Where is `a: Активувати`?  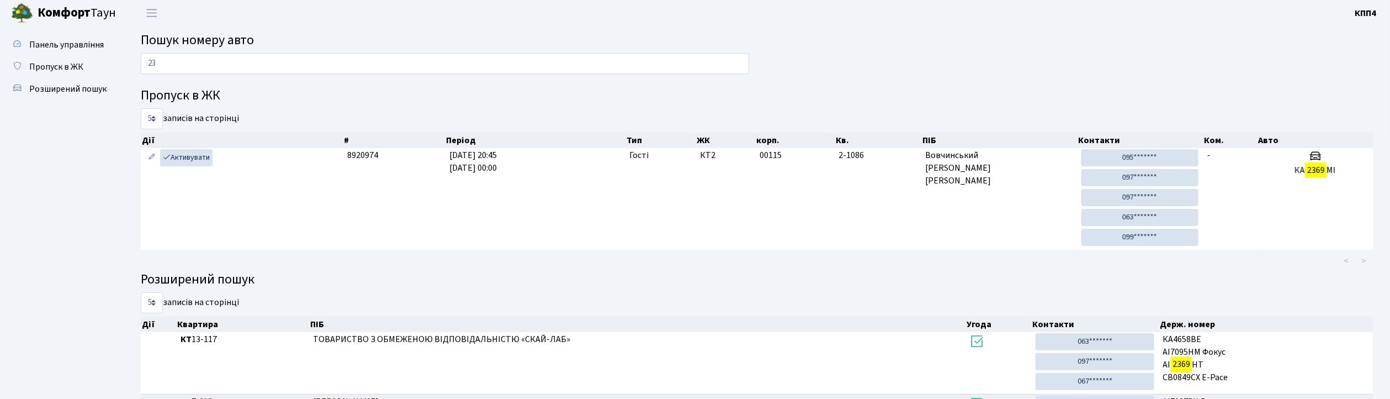 a: Активувати is located at coordinates (186, 157).